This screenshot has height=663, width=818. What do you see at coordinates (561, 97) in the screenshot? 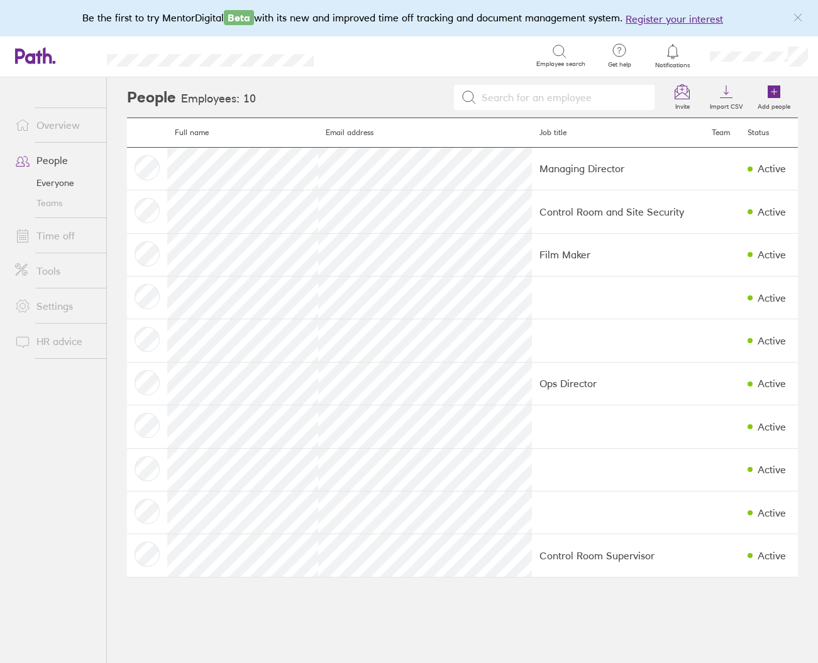
I see `input: Search for an employee` at bounding box center [561, 97].